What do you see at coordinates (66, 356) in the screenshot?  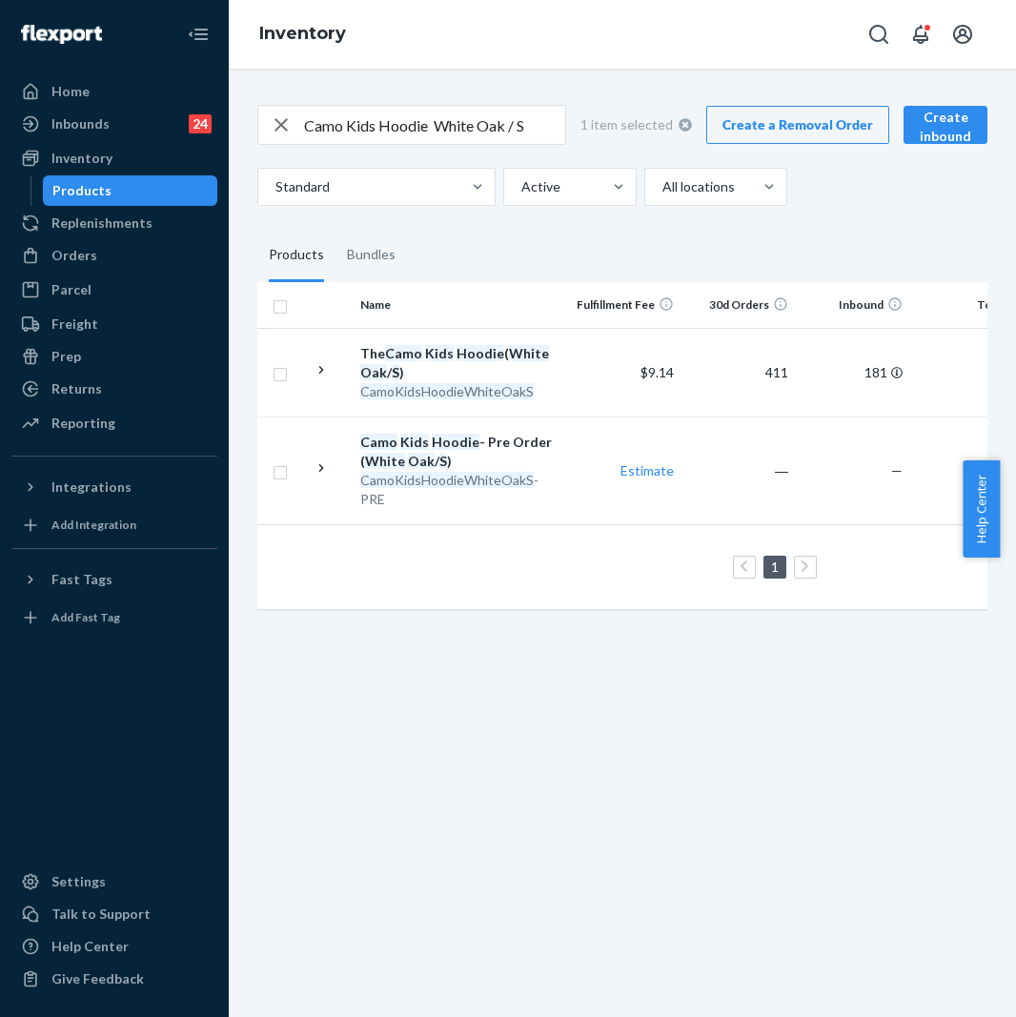 I see `div: Prep` at bounding box center [66, 356].